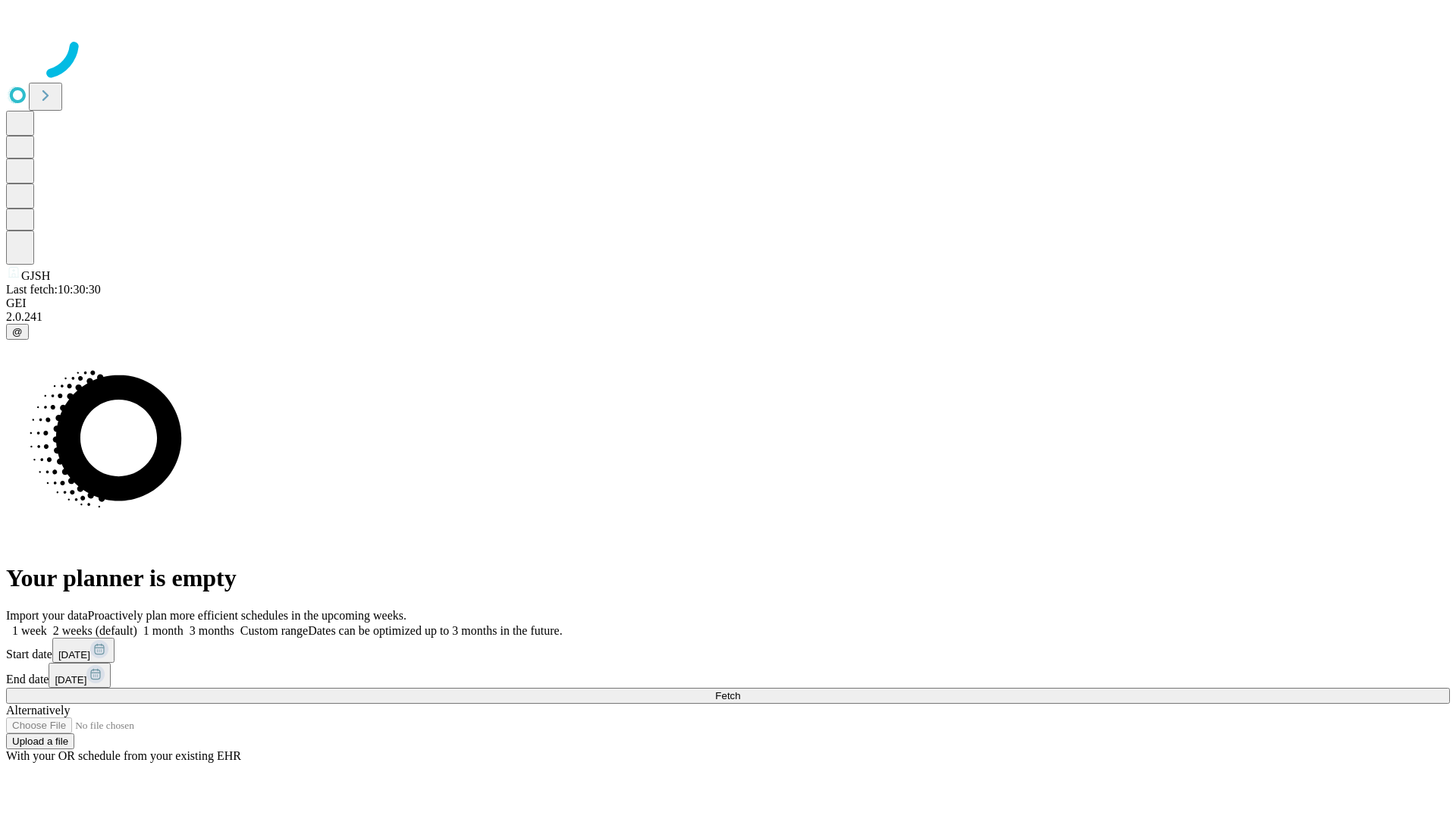  I want to click on span: GJSH, so click(35, 275).